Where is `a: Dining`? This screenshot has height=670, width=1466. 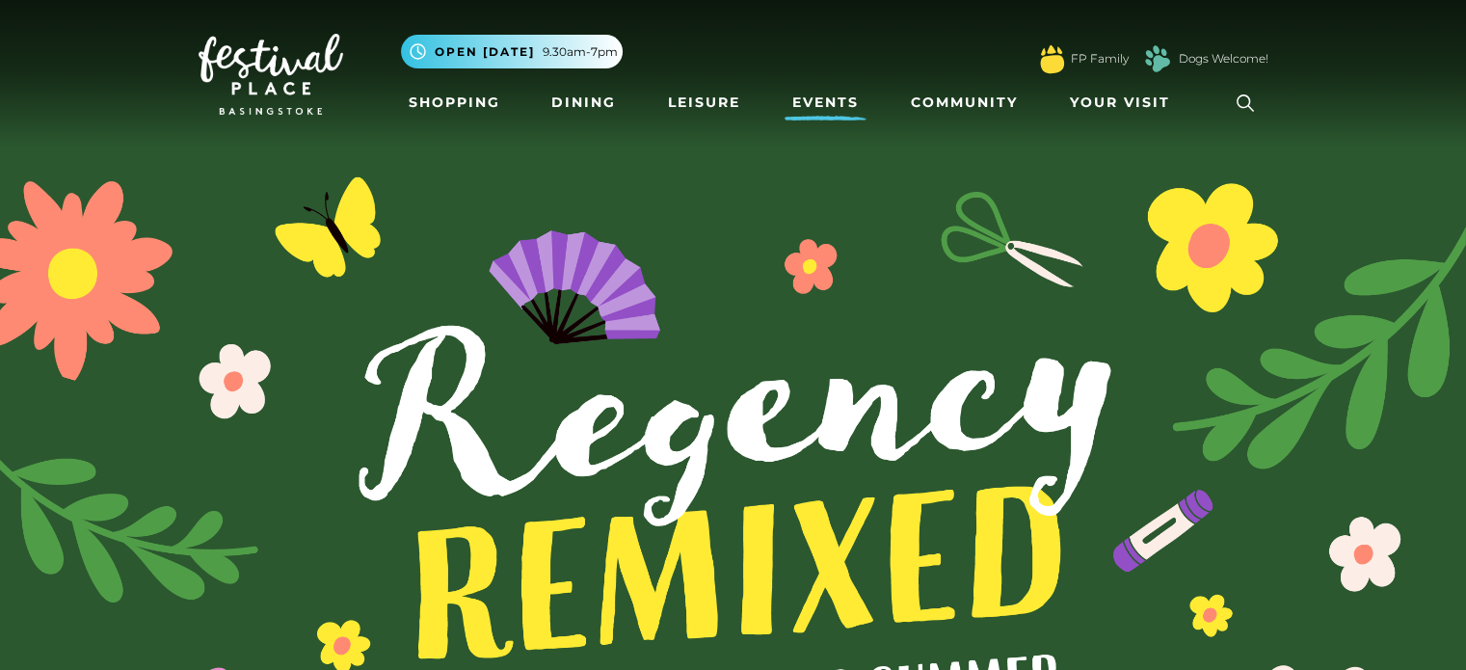
a: Dining is located at coordinates (583, 102).